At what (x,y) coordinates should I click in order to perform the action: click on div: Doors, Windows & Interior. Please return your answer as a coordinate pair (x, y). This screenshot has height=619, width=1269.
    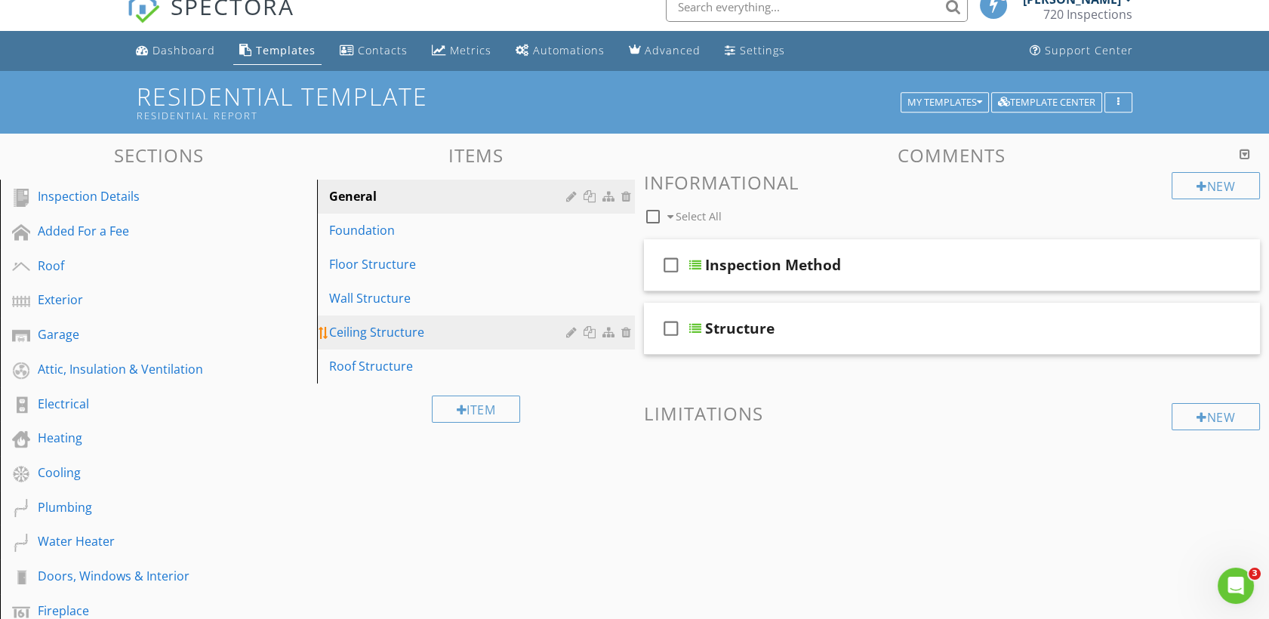
    Looking at the image, I should click on (141, 576).